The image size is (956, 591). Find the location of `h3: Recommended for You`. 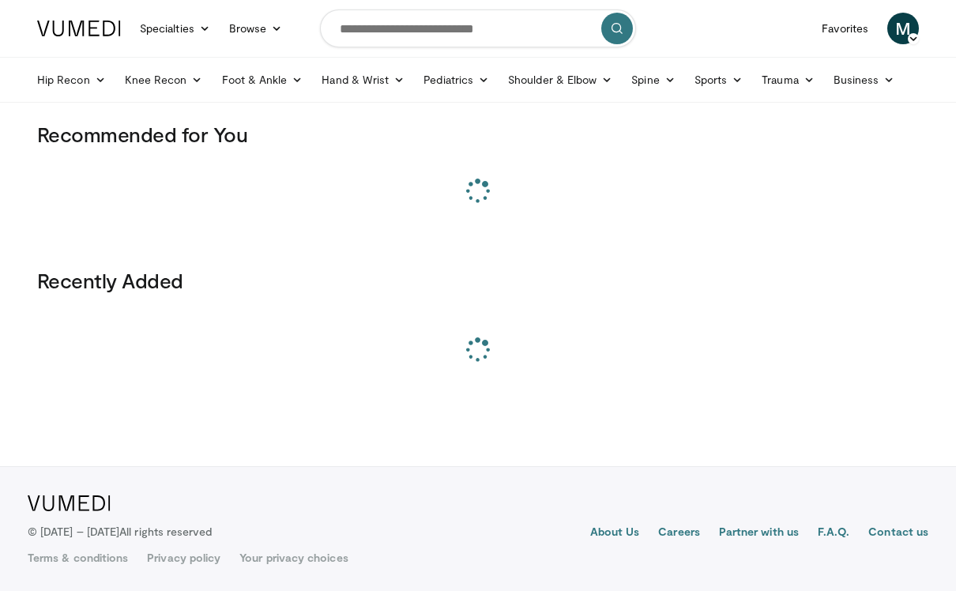

h3: Recommended for You is located at coordinates (478, 134).